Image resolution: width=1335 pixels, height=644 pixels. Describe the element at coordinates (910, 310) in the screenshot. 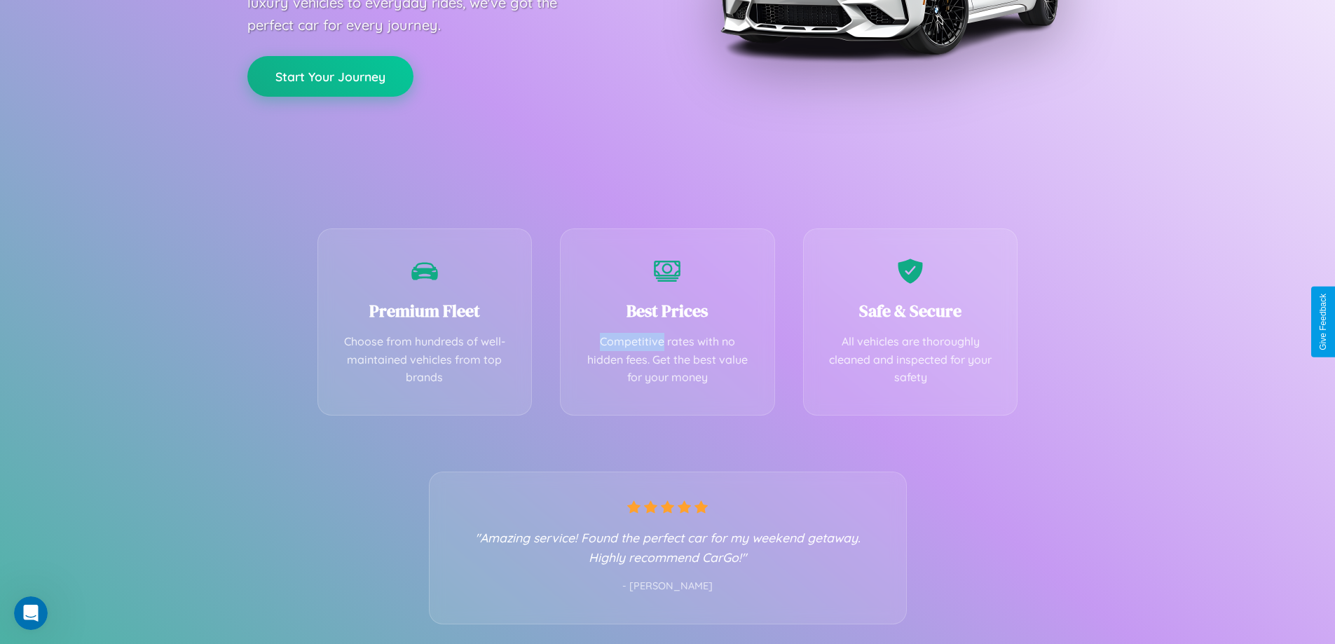

I see `h3: Safe & Secure` at that location.